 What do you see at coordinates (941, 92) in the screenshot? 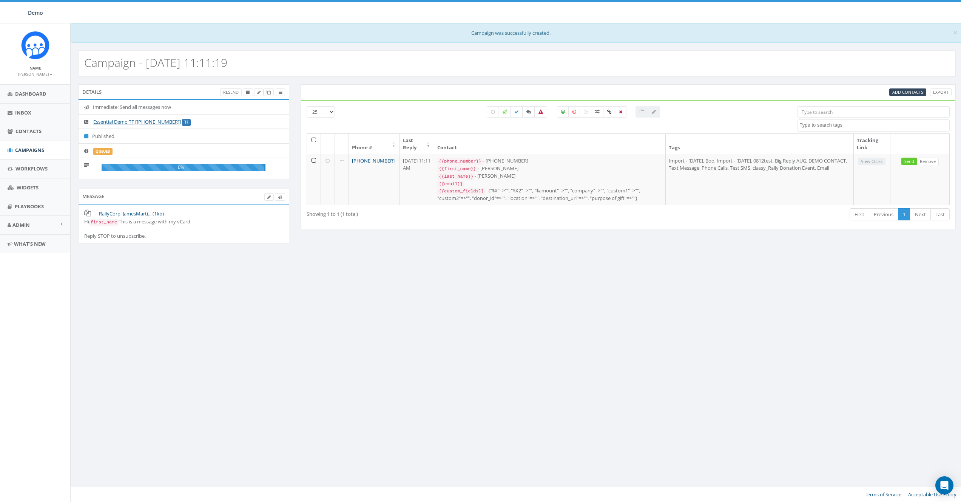
I see `a: Export` at bounding box center [941, 92].